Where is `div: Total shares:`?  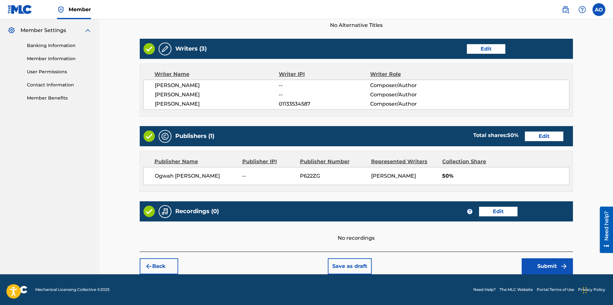
div: Total shares: is located at coordinates (496, 136).